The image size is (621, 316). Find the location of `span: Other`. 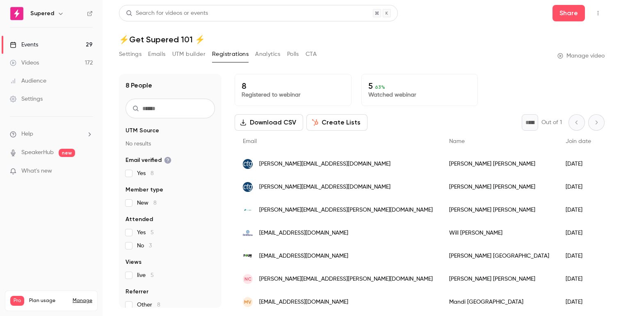

span: Other is located at coordinates (149, 305).